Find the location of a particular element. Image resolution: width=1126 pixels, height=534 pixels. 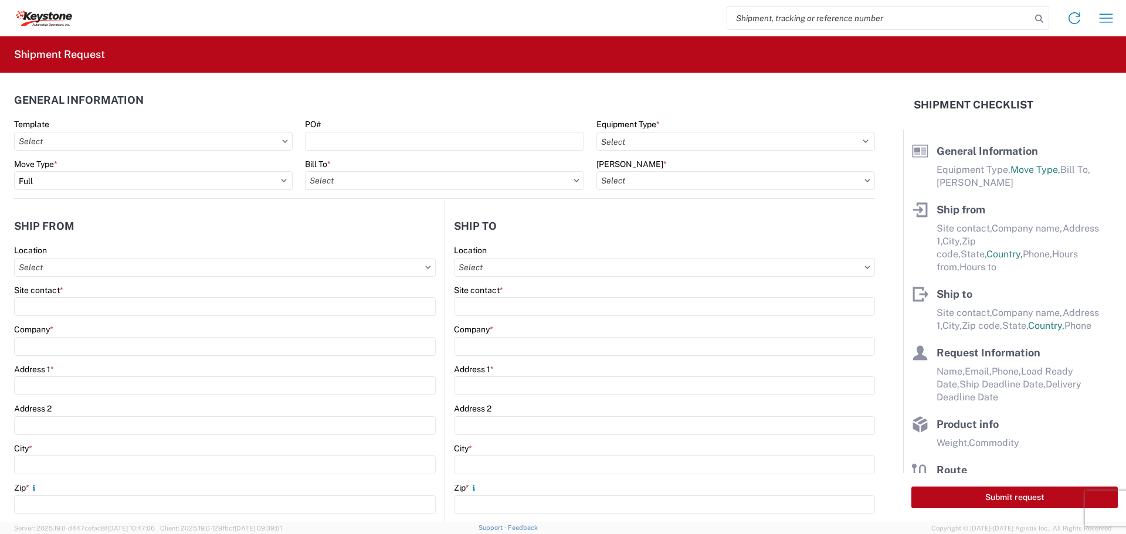

h2: Ship from is located at coordinates (44, 226).